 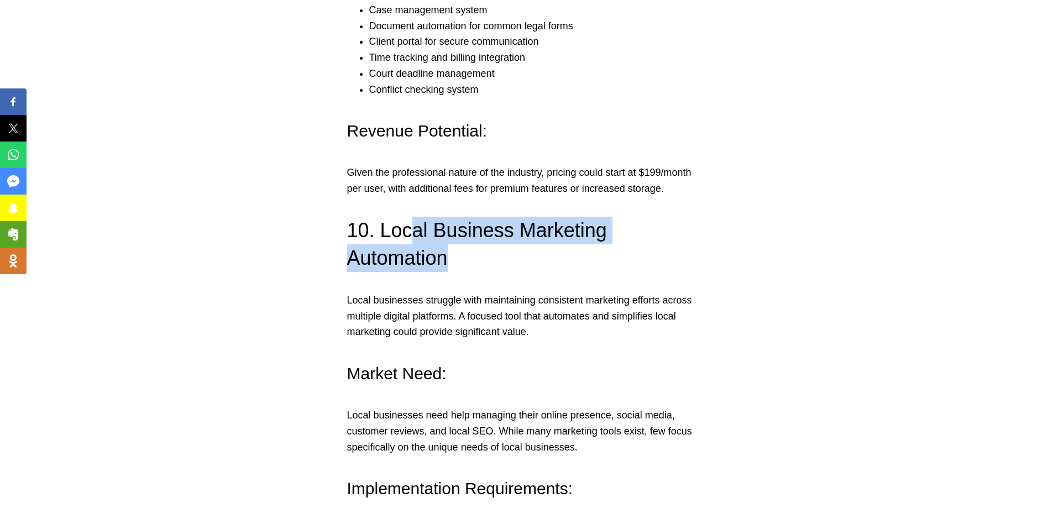 I want to click on li: Conflict checking system, so click(x=538, y=90).